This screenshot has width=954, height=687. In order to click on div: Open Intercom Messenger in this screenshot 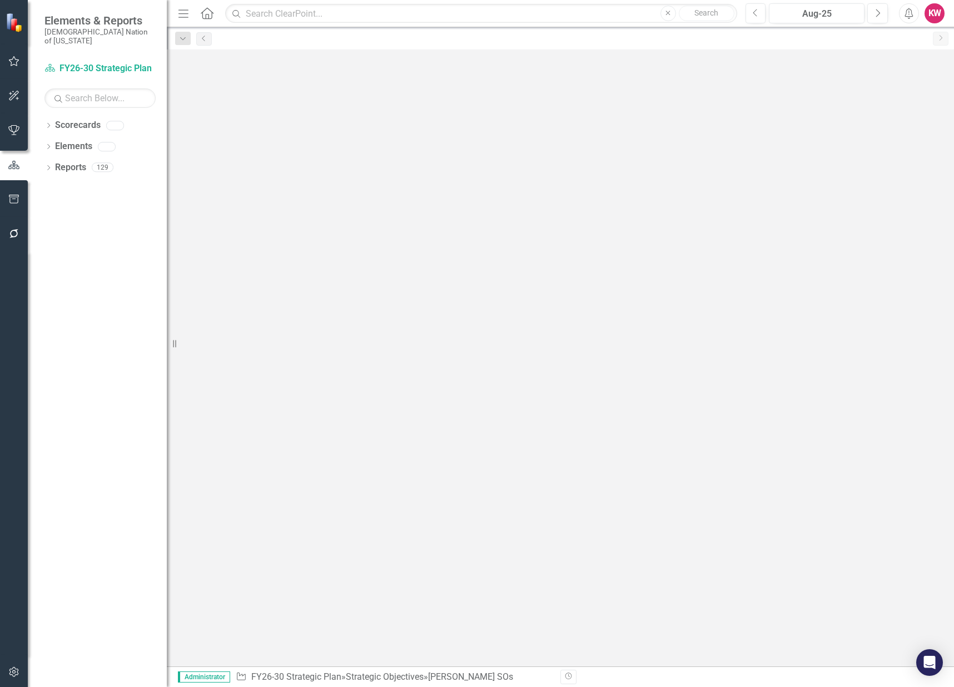, I will do `click(930, 662)`.